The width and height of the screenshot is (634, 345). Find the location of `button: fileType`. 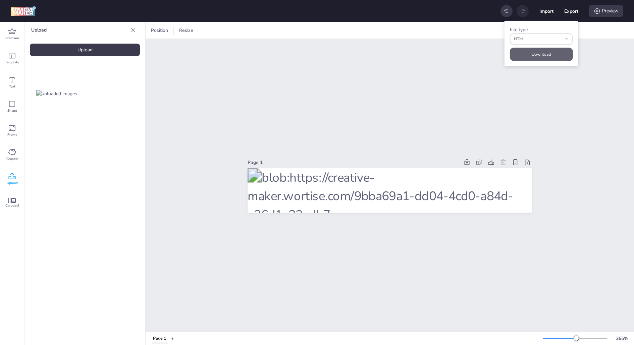

button: fileType is located at coordinates (542, 39).